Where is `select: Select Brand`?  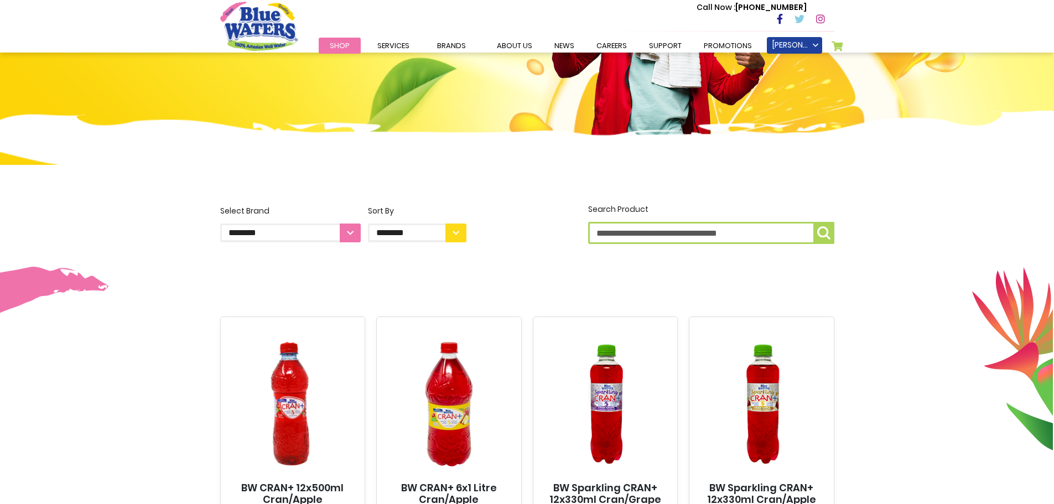 select: Select Brand is located at coordinates (291, 233).